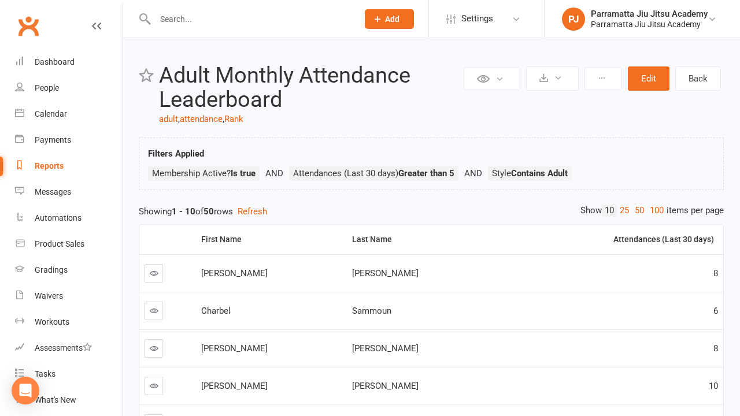 The width and height of the screenshot is (740, 416). Describe the element at coordinates (55, 400) in the screenshot. I see `div: What's New` at that location.